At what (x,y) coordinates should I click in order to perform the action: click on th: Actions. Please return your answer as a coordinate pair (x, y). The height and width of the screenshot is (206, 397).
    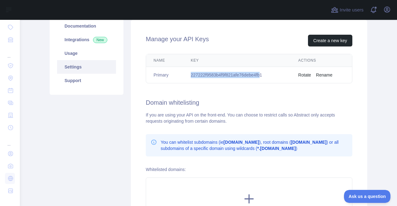
    Looking at the image, I should click on (321, 60).